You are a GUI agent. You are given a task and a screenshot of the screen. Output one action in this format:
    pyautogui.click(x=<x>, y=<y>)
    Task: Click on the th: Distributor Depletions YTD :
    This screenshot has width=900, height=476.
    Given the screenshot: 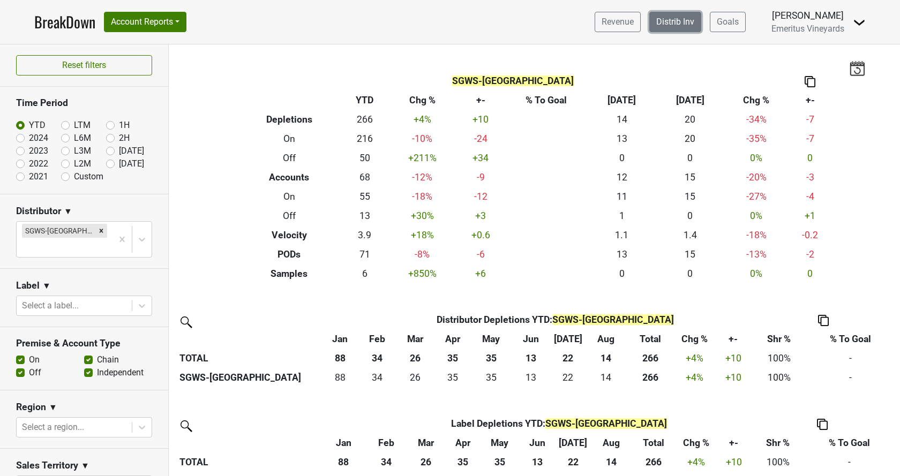 What is the action you would take?
    pyautogui.click(x=555, y=320)
    